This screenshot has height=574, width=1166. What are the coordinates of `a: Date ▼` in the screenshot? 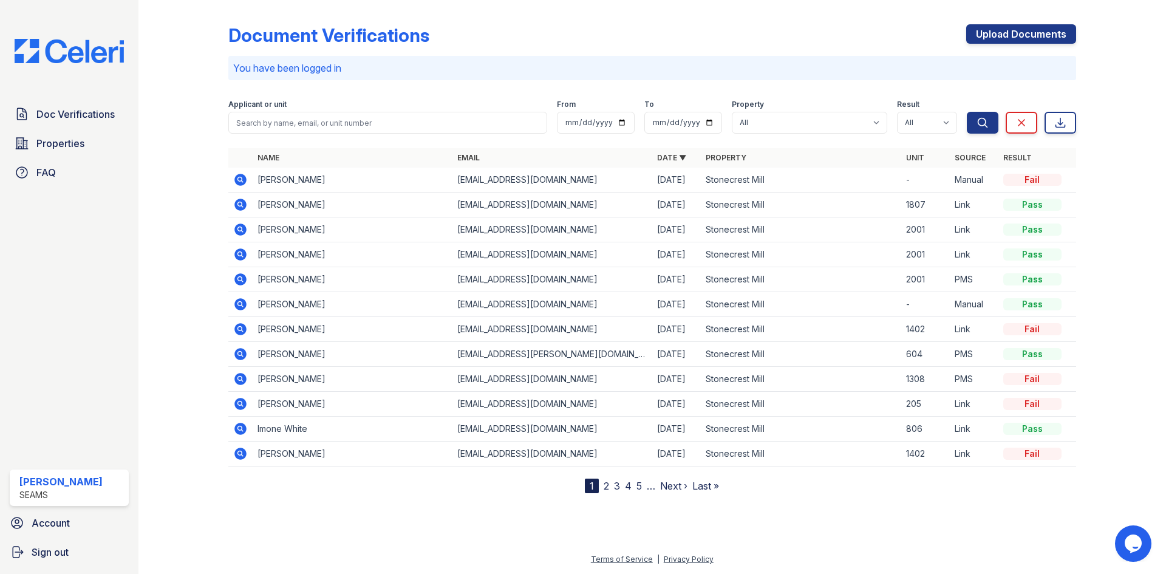 It's located at (672, 157).